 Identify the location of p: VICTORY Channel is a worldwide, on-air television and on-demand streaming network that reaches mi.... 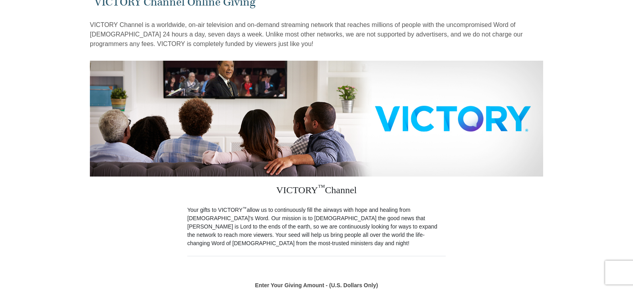
(316, 35).